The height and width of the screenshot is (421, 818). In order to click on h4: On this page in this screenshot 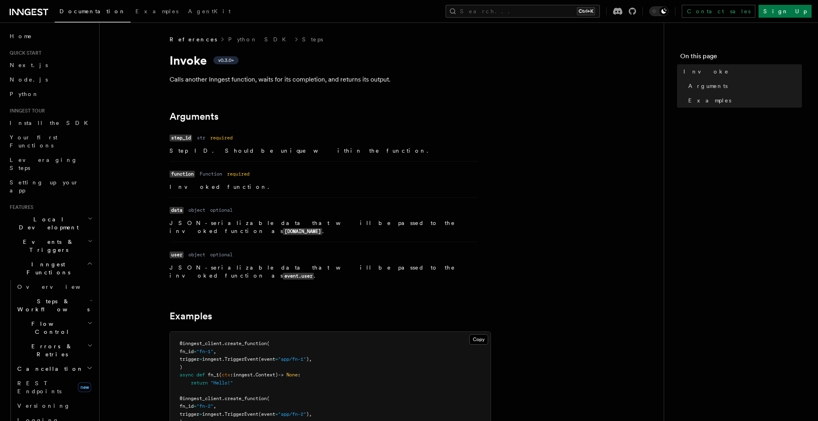, I will do `click(741, 58)`.